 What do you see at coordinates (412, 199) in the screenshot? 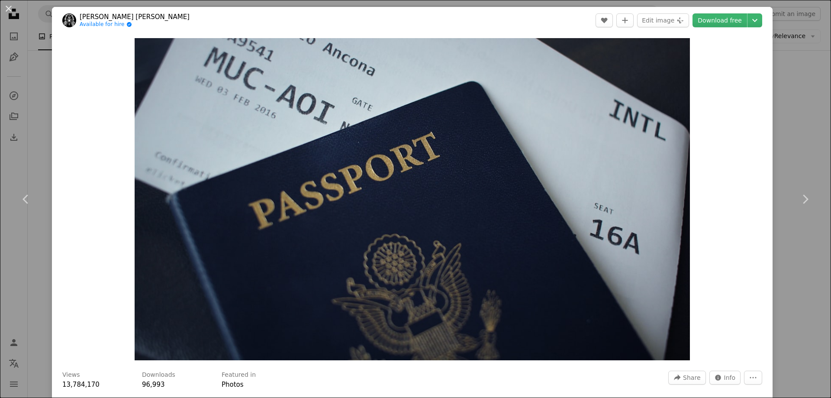
I see `img: passport booklet on top of white paper` at bounding box center [412, 199].